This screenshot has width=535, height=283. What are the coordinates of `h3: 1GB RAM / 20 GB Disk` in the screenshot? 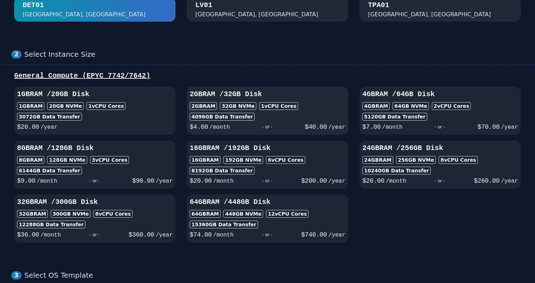 It's located at (95, 94).